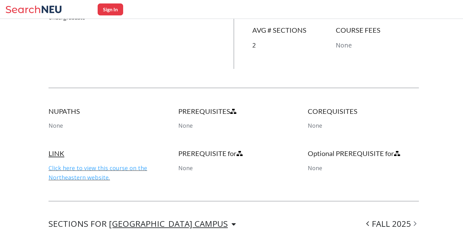  Describe the element at coordinates (104, 111) in the screenshot. I see `h4: NUPATHS` at that location.